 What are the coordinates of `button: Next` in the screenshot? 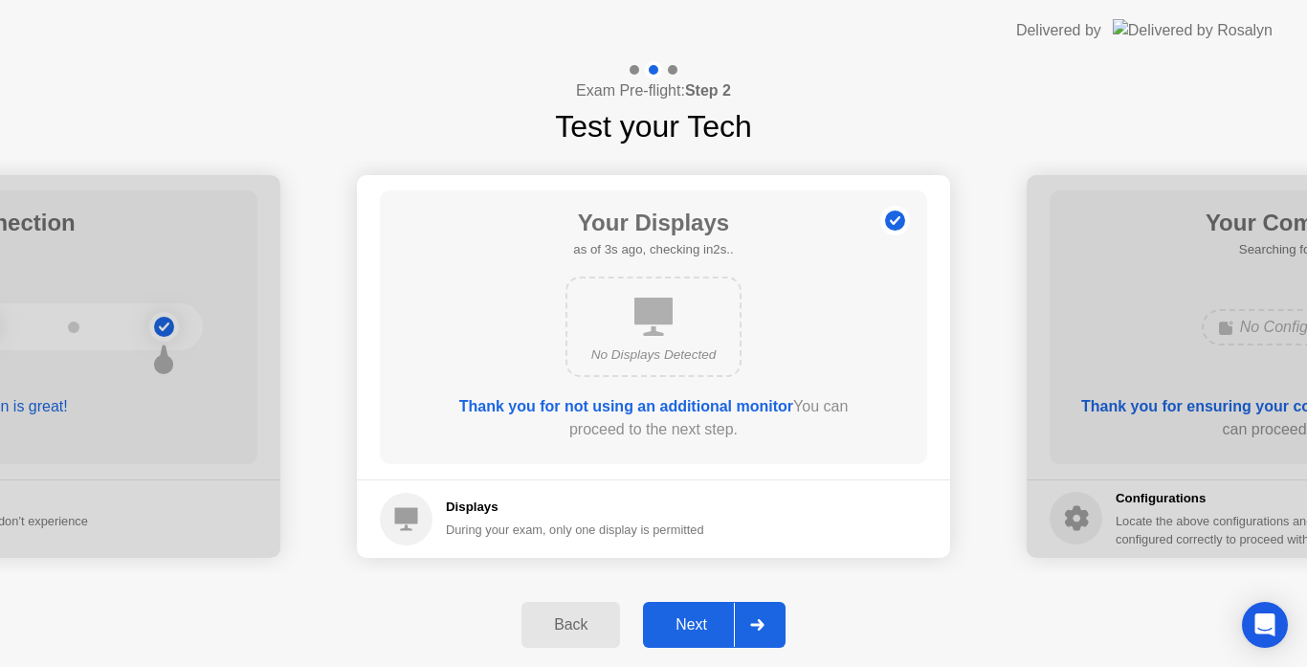 It's located at (714, 625).